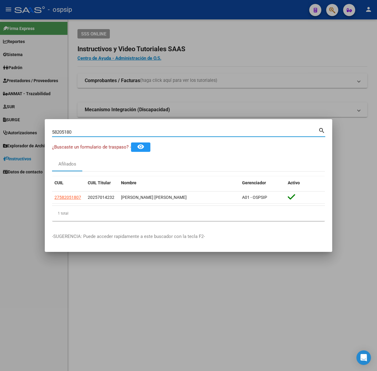 The image size is (377, 371). What do you see at coordinates (305, 183) in the screenshot?
I see `datatable-header-cell: Activo` at bounding box center [305, 183].